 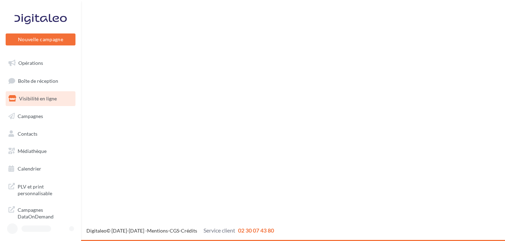 What do you see at coordinates (38, 80) in the screenshot?
I see `span: Boîte de réception` at bounding box center [38, 80].